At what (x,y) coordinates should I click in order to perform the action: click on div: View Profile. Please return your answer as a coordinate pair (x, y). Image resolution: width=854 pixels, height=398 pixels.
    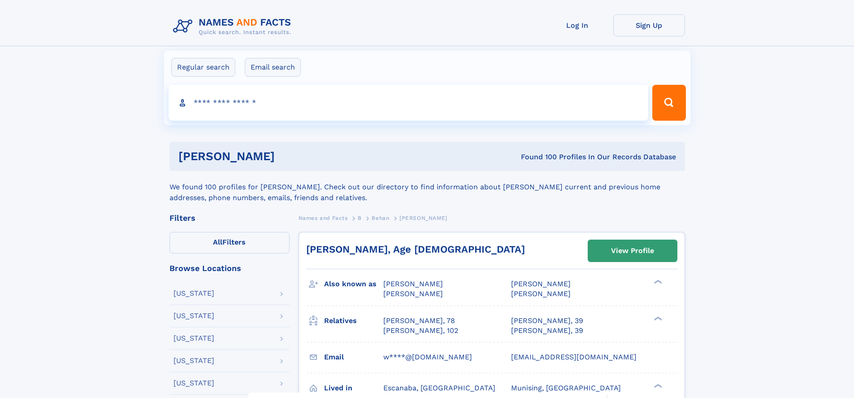
    Looking at the image, I should click on (633, 251).